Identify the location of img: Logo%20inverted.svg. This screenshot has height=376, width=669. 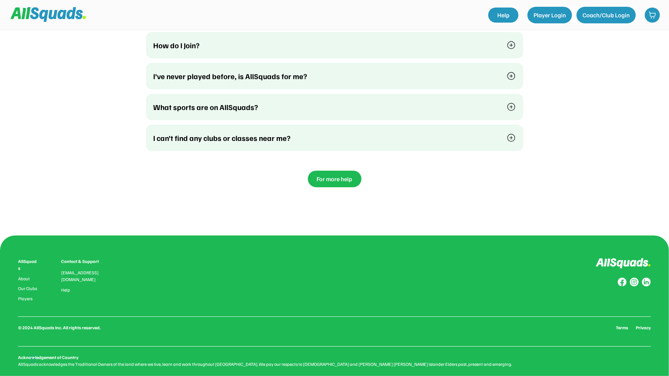
(623, 264).